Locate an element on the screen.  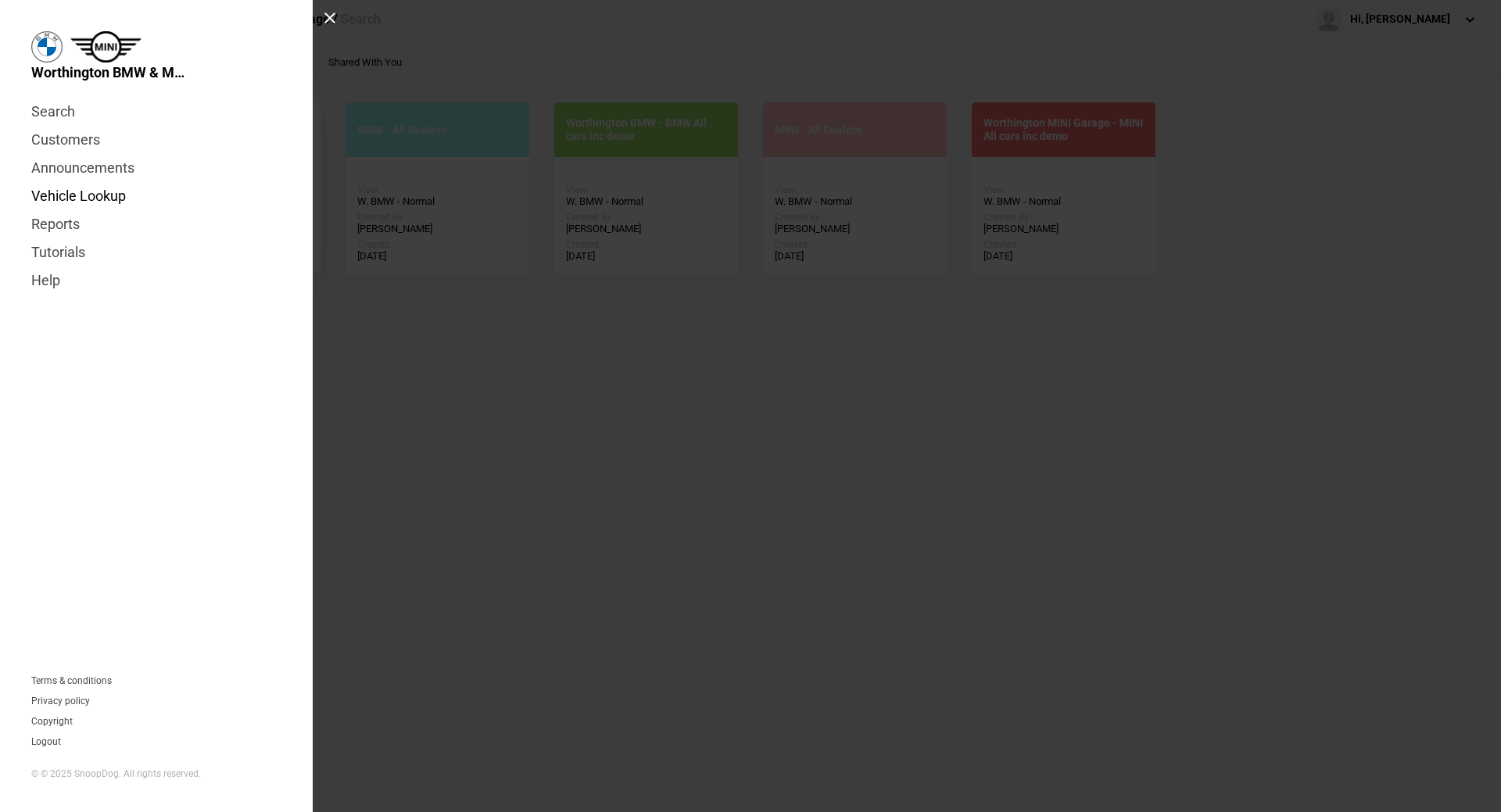
a: Search is located at coordinates (156, 112).